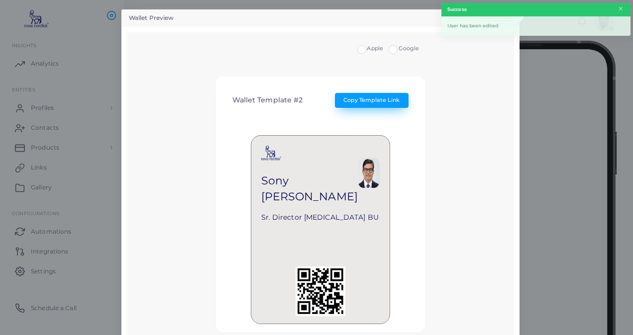 The width and height of the screenshot is (633, 335). Describe the element at coordinates (620, 9) in the screenshot. I see `button: Close` at that location.